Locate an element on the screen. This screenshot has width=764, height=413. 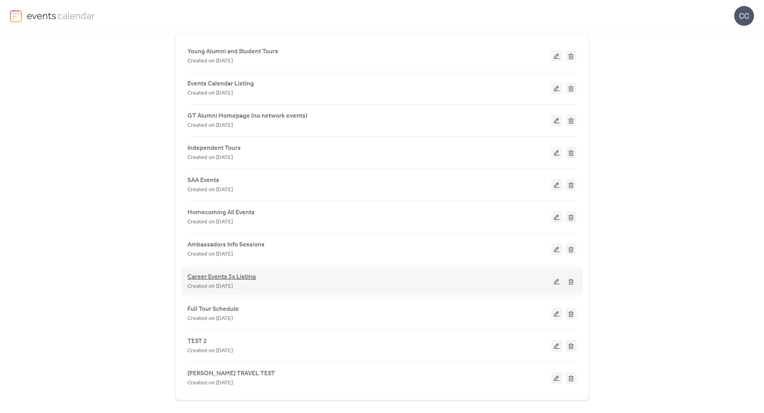
span: Events Calendar Listing is located at coordinates (220, 84).